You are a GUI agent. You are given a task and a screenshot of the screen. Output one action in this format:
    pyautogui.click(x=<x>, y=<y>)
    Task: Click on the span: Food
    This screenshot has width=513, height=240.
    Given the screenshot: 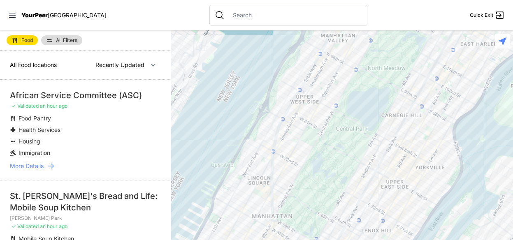 What is the action you would take?
    pyautogui.click(x=27, y=40)
    